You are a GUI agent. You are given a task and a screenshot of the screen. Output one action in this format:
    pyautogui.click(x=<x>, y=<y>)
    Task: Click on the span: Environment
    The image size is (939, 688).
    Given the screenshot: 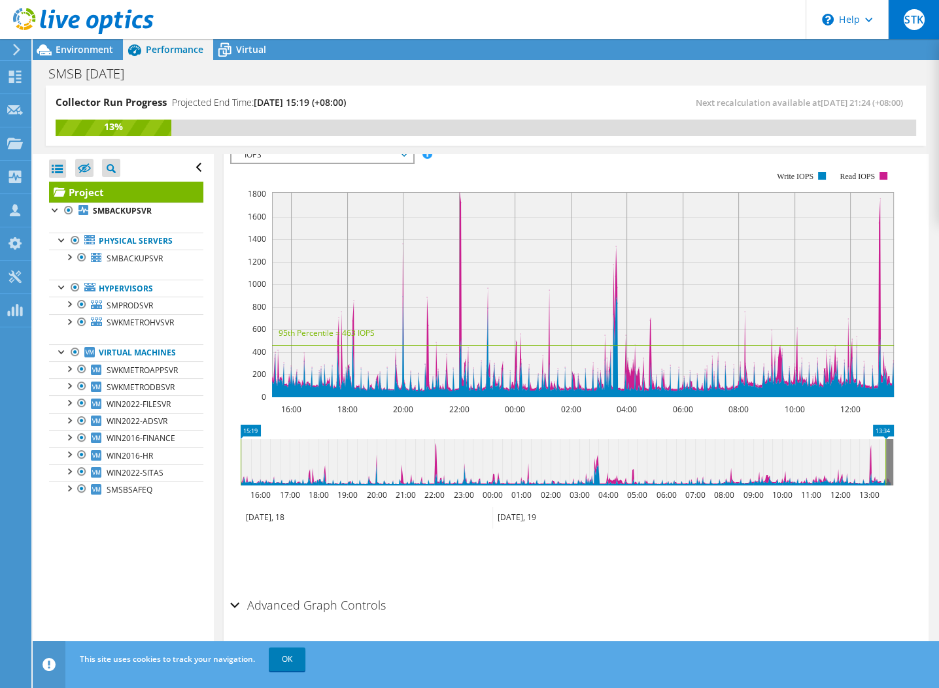 What is the action you would take?
    pyautogui.click(x=84, y=49)
    